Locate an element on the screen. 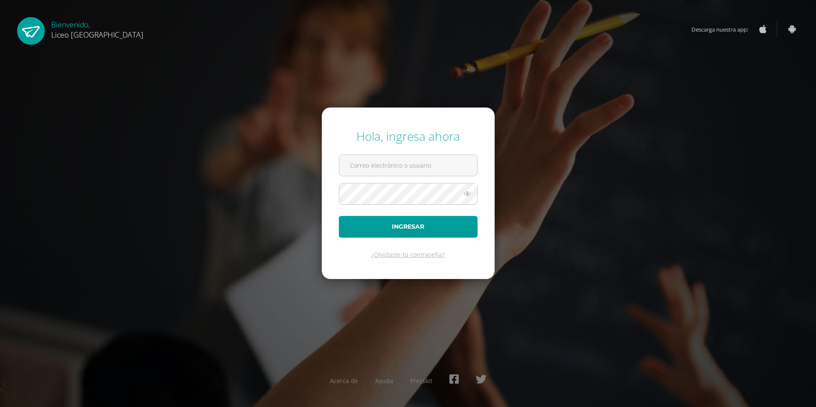  a: Acerca de is located at coordinates (344, 381).